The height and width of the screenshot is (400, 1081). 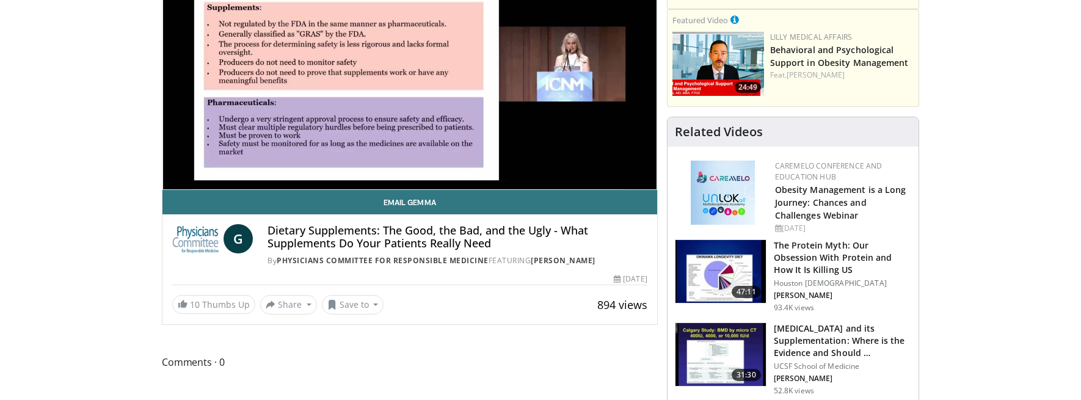 I want to click on img: b7b8b05e-5021-418b-a89a-60a270e7cf82.150x105_q85_crop-smart_upscale.jpg, so click(x=720, y=272).